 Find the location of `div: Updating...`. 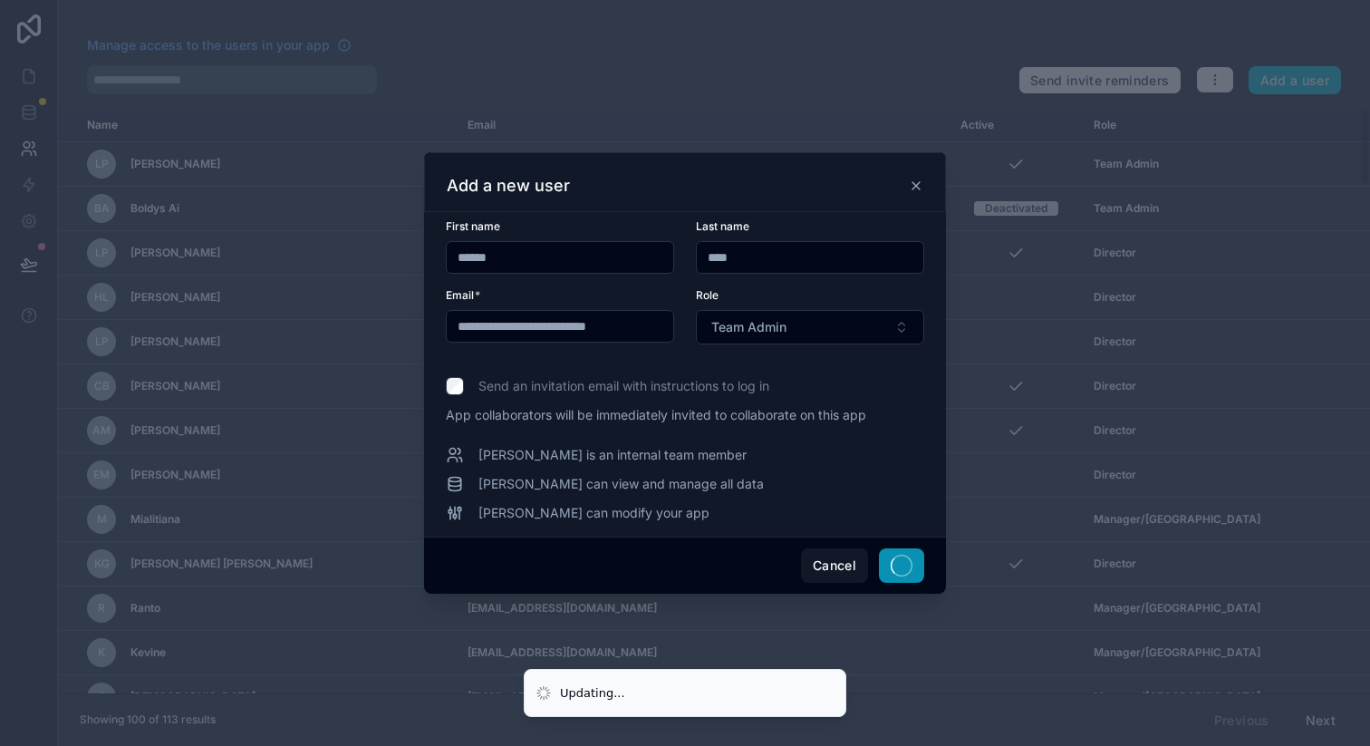

div: Updating... is located at coordinates (593, 693).